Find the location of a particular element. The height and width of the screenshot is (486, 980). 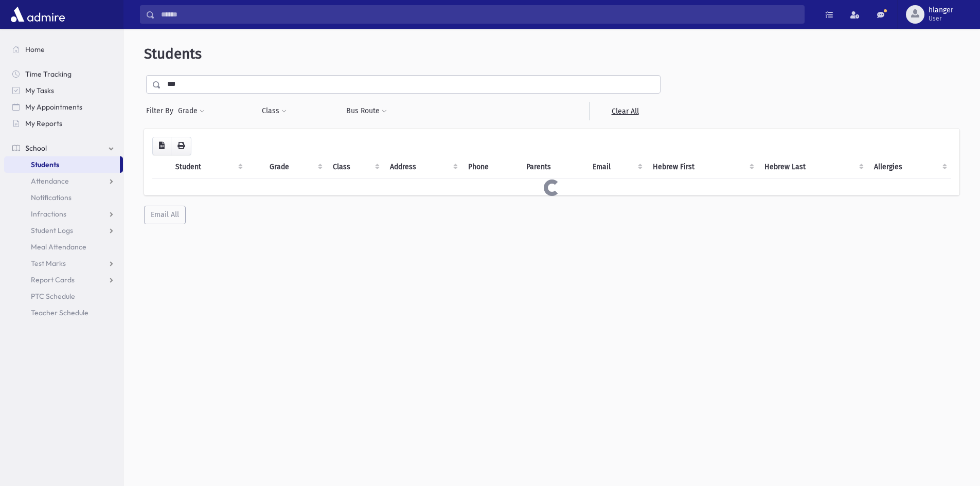

button: Email All is located at coordinates (165, 215).